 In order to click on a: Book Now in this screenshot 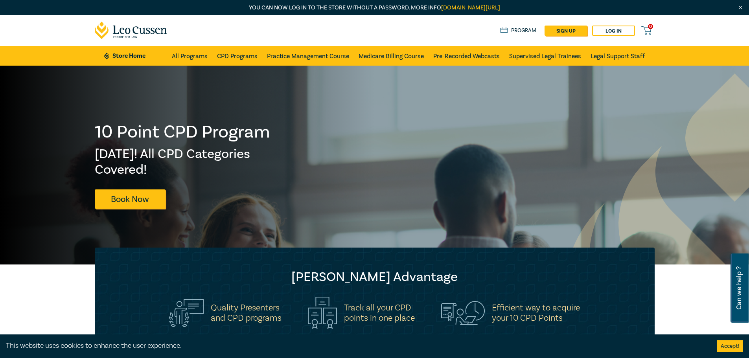, I will do `click(130, 199)`.